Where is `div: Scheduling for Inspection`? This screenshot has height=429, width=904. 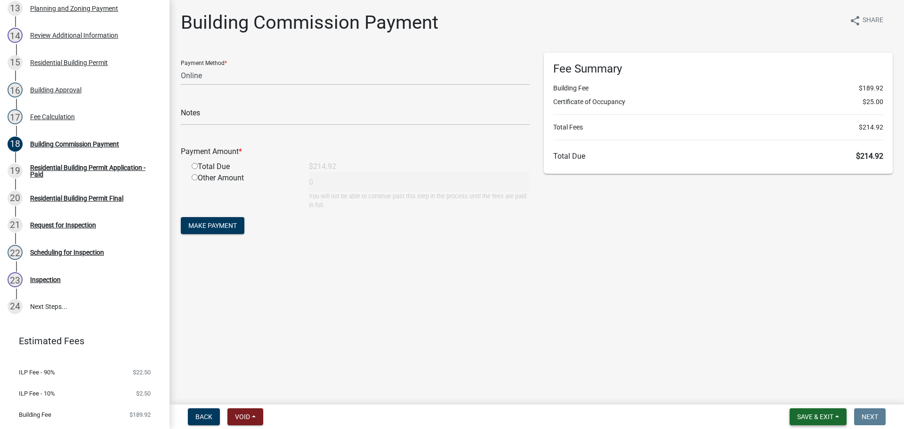
div: Scheduling for Inspection is located at coordinates (67, 252).